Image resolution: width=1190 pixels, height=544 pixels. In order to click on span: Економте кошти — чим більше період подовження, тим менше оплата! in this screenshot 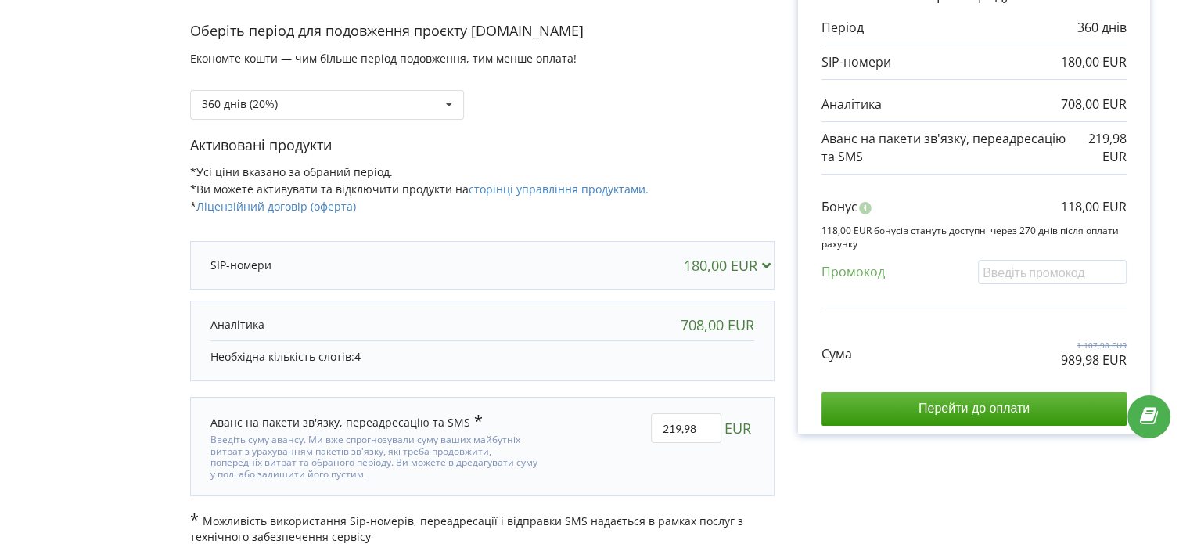, I will do `click(383, 58)`.